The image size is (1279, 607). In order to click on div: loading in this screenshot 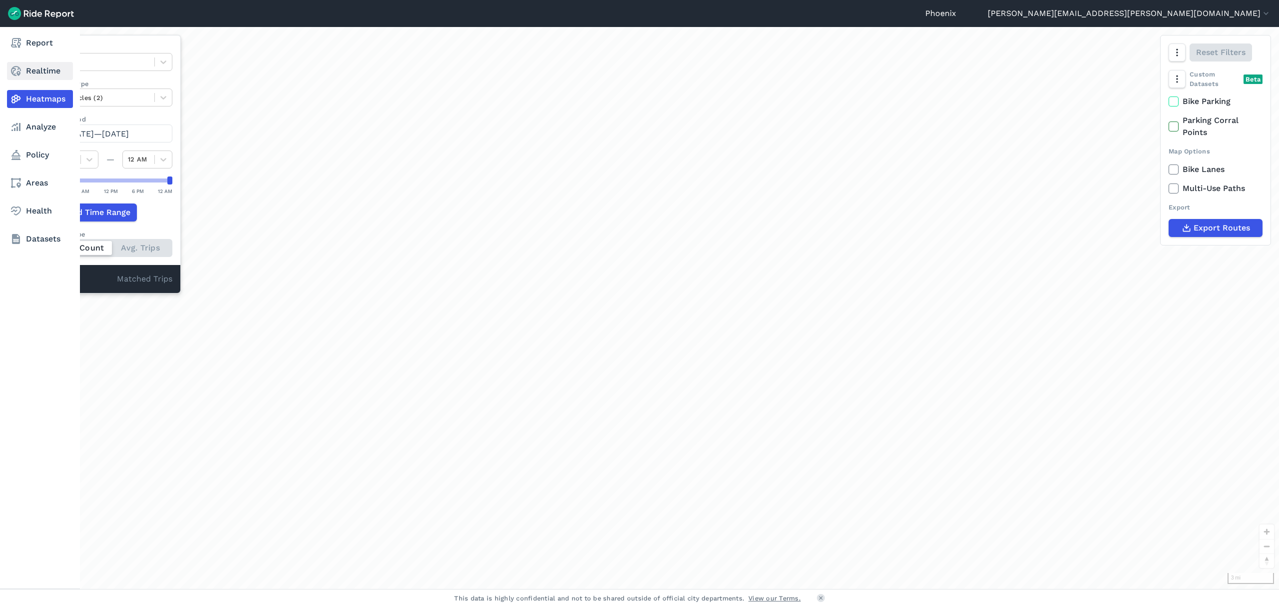, I will do `click(656, 308)`.